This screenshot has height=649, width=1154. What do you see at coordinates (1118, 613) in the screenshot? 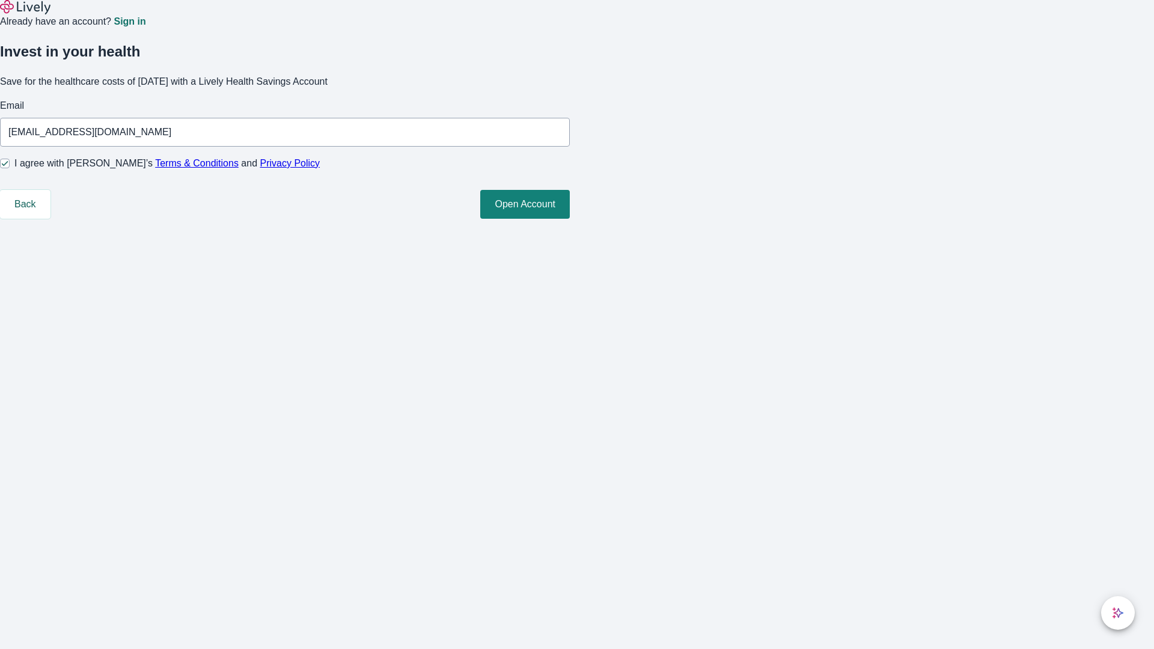
I see `button: chat` at bounding box center [1118, 613].